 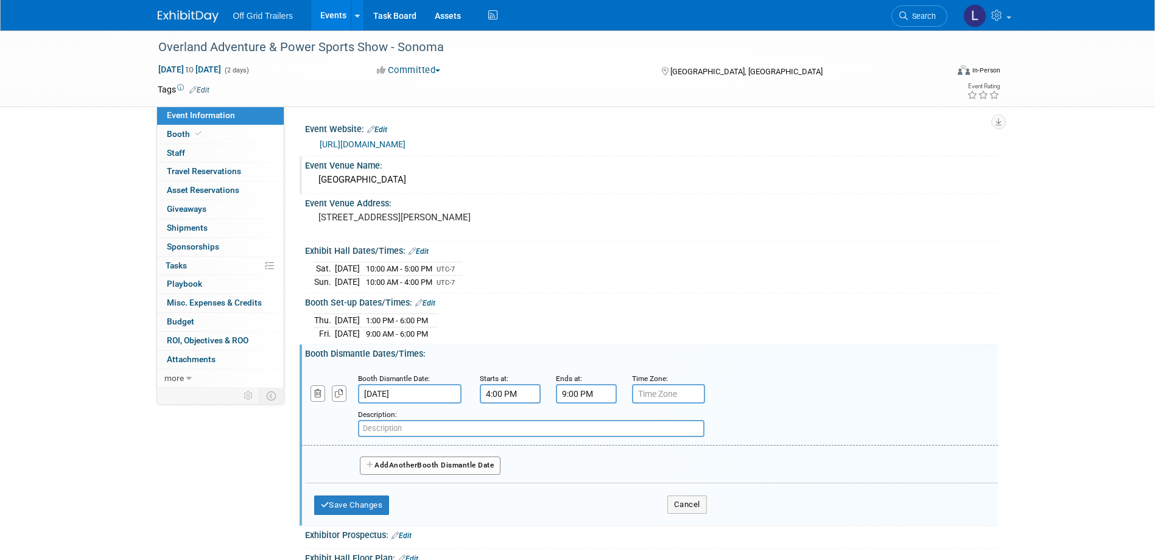 What do you see at coordinates (220, 322) in the screenshot?
I see `a: Budget` at bounding box center [220, 322].